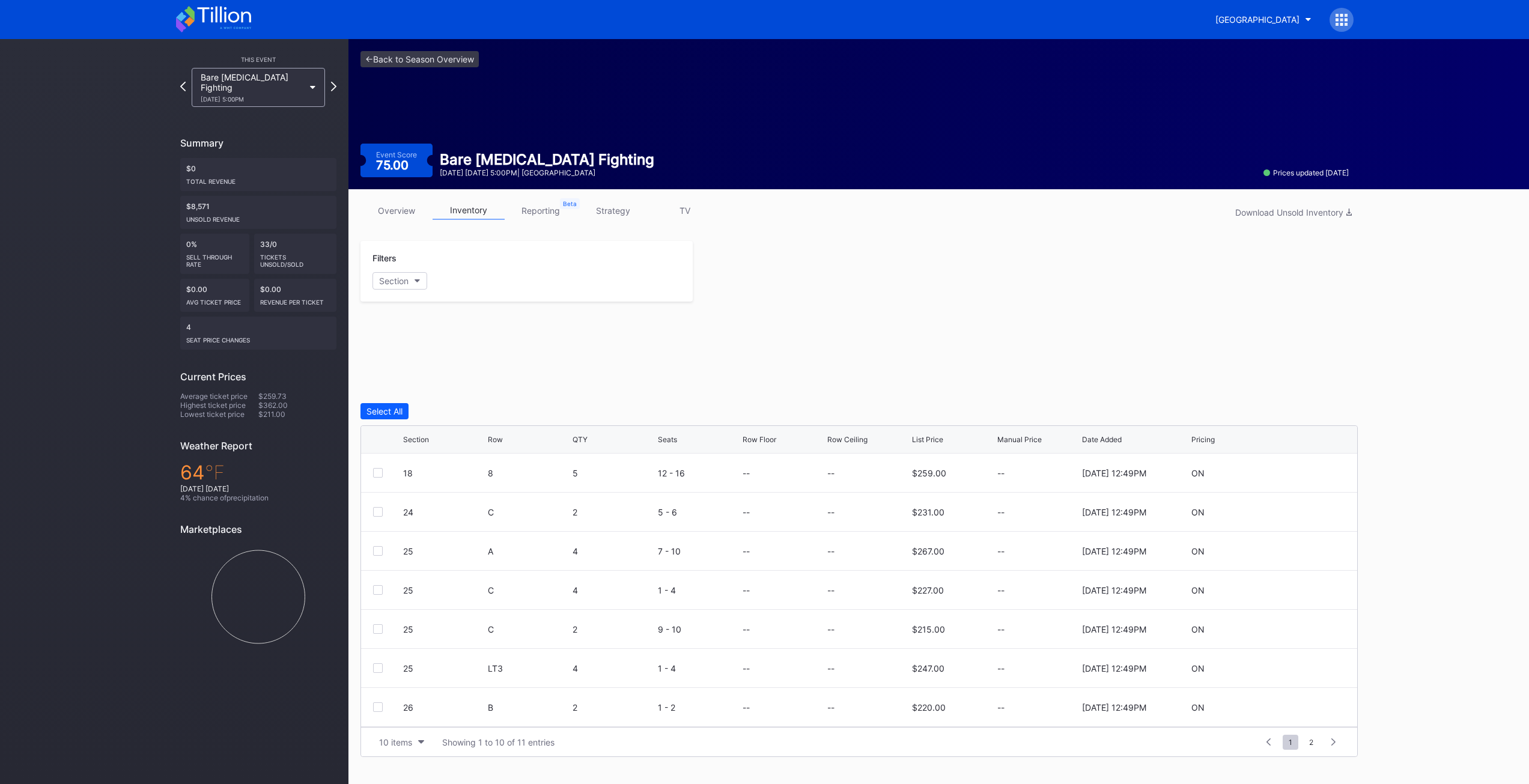  What do you see at coordinates (219, 395) in the screenshot?
I see `div: Average ticket price` at bounding box center [219, 395].